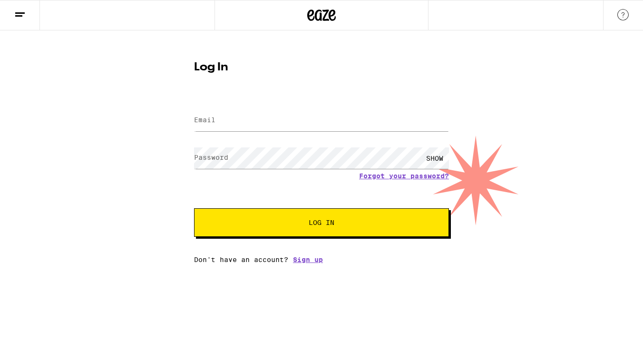 This screenshot has height=350, width=643. I want to click on label: Email, so click(205, 120).